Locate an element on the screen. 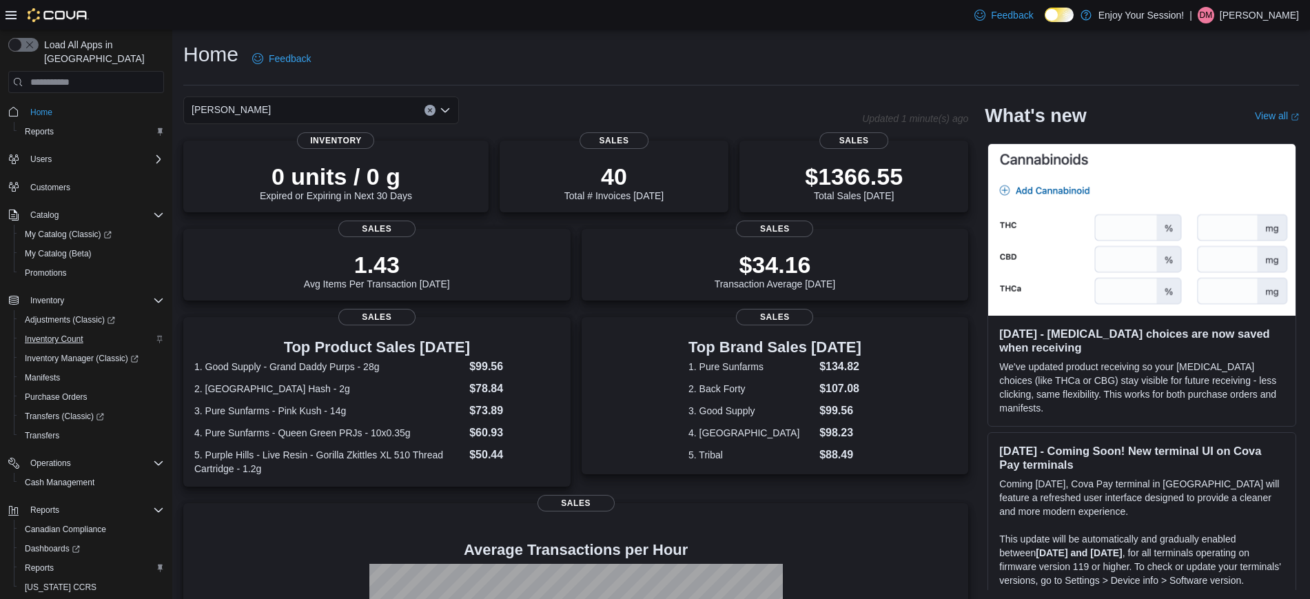 This screenshot has height=599, width=1310. a: Cash Management is located at coordinates (59, 482).